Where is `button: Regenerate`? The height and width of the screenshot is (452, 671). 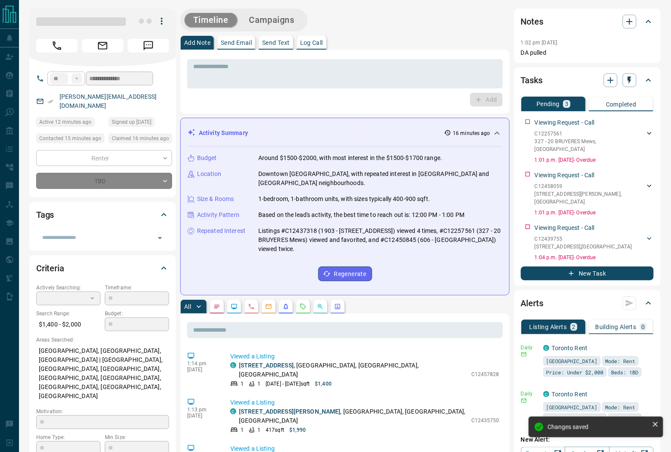
button: Regenerate is located at coordinates (345, 274).